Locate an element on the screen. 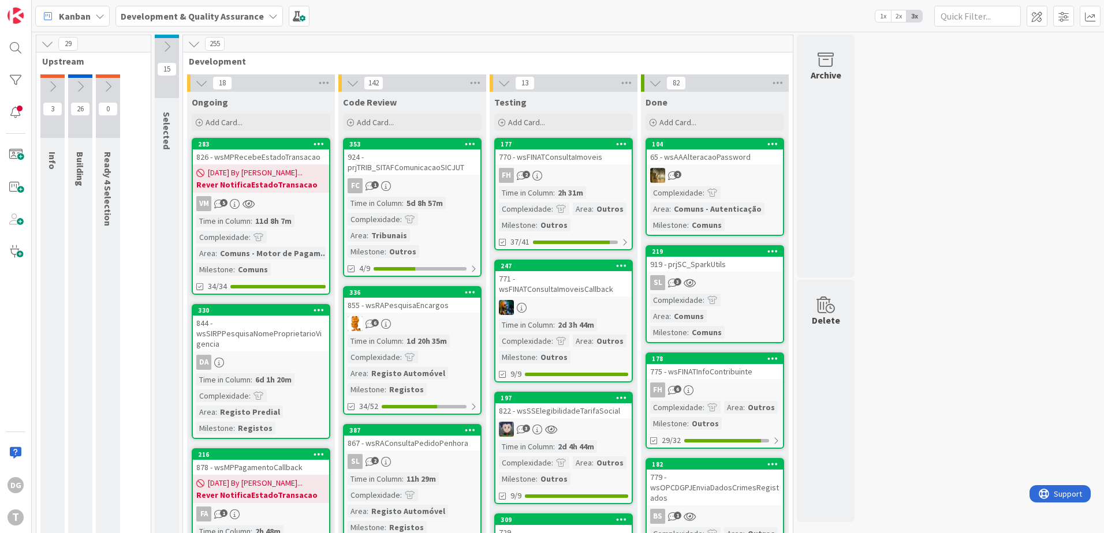  div: 330 is located at coordinates (261, 311).